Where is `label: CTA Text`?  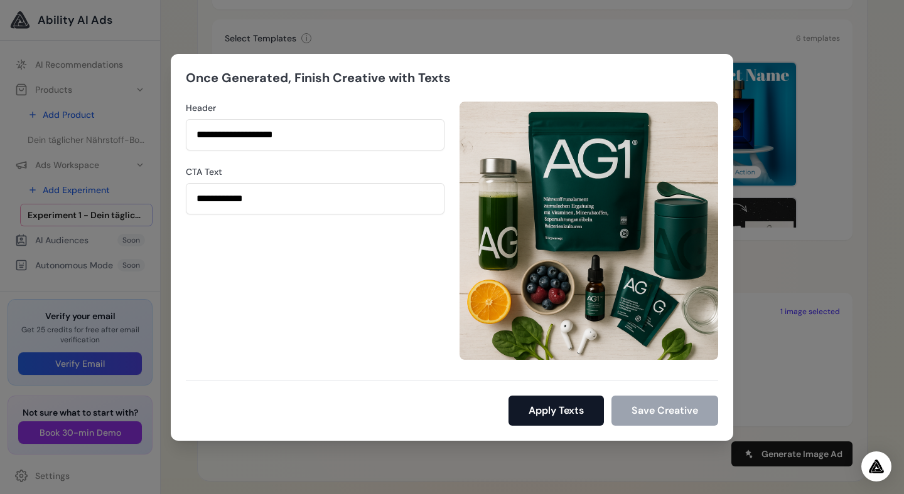
label: CTA Text is located at coordinates (315, 172).